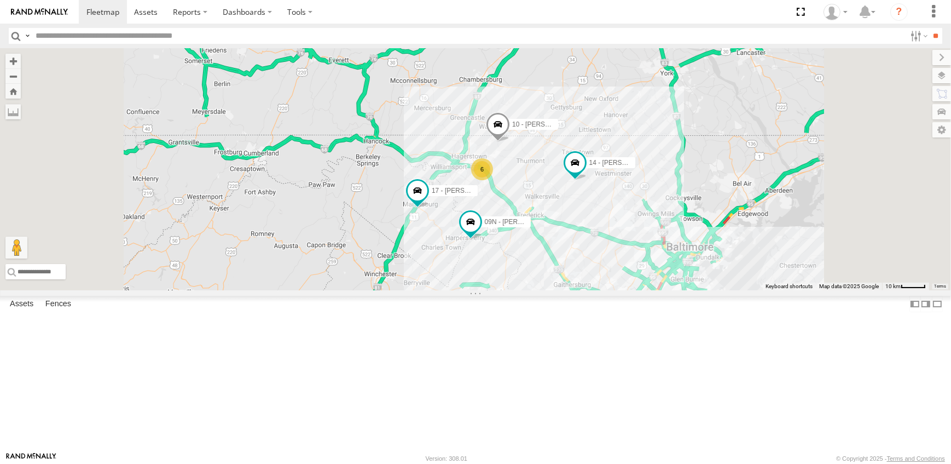 The width and height of the screenshot is (951, 464). What do you see at coordinates (836, 12) in the screenshot?
I see `div: Barbara McNamee` at bounding box center [836, 12].